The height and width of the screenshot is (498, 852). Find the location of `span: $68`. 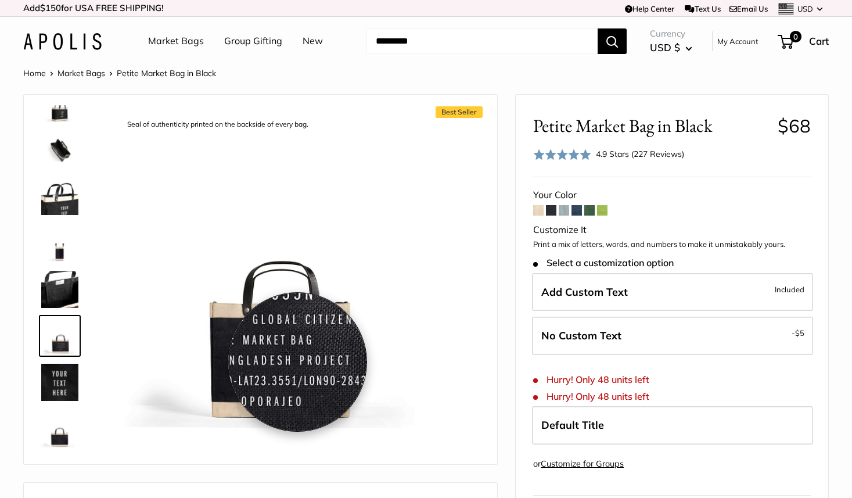

span: $68 is located at coordinates (794, 125).